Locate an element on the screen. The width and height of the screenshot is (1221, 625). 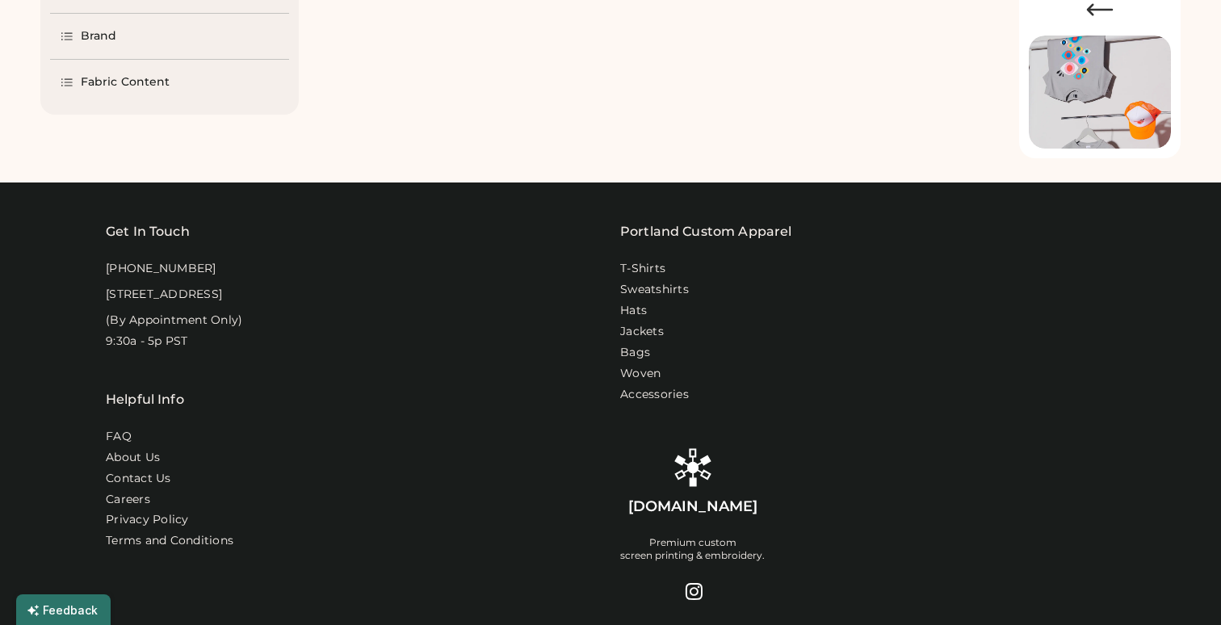
a: Careers is located at coordinates (128, 500).